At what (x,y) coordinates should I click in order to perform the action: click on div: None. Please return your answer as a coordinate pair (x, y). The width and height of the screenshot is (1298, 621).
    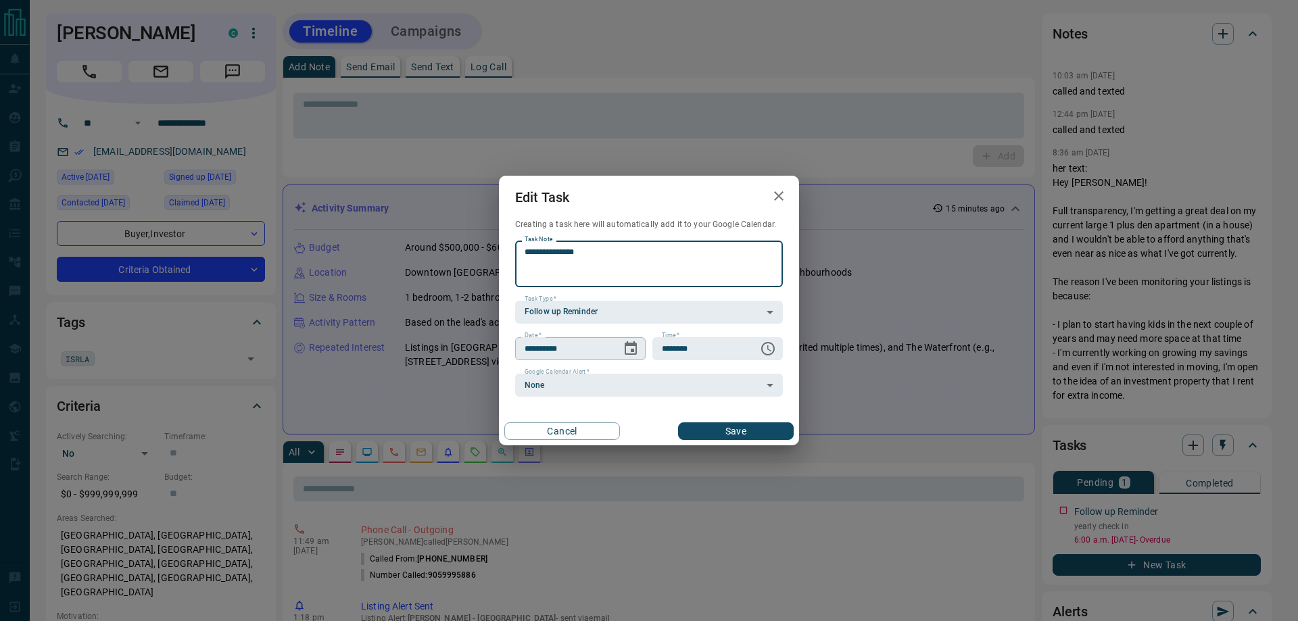
    Looking at the image, I should click on (649, 385).